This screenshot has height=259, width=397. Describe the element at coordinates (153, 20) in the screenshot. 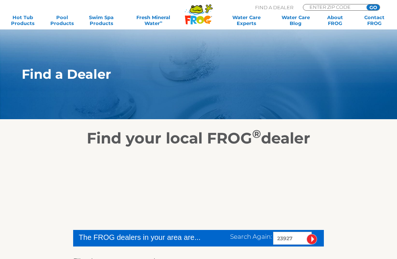

I see `a: Fresh MineralWater∞` at that location.